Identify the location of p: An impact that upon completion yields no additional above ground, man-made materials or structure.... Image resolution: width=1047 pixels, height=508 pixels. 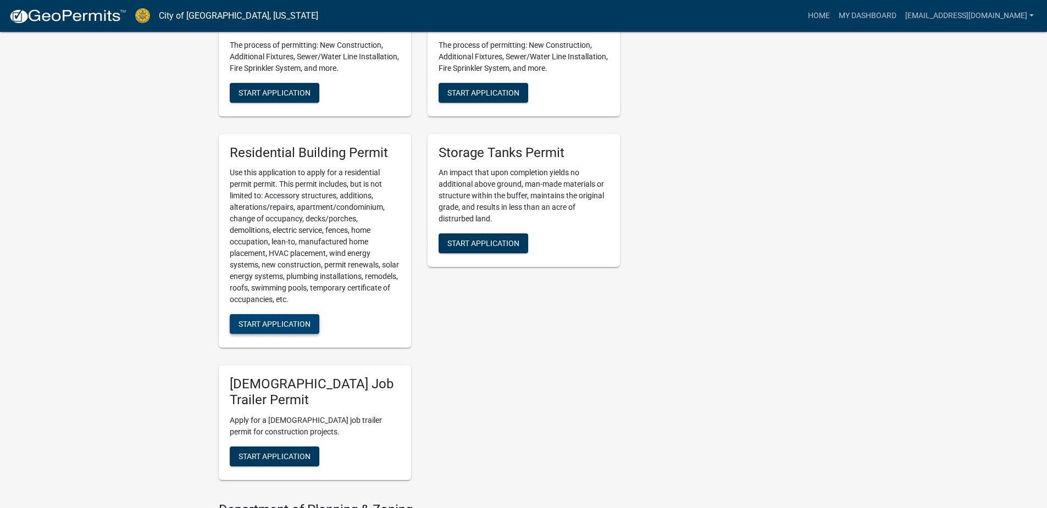
(524, 196).